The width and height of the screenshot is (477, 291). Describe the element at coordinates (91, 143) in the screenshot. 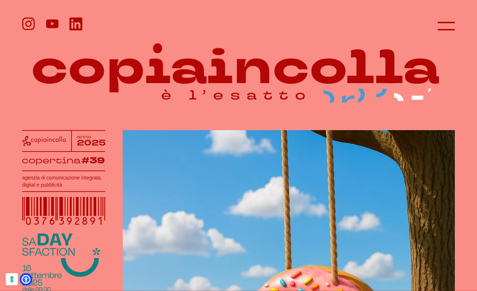

I see `tspan: 2025` at that location.